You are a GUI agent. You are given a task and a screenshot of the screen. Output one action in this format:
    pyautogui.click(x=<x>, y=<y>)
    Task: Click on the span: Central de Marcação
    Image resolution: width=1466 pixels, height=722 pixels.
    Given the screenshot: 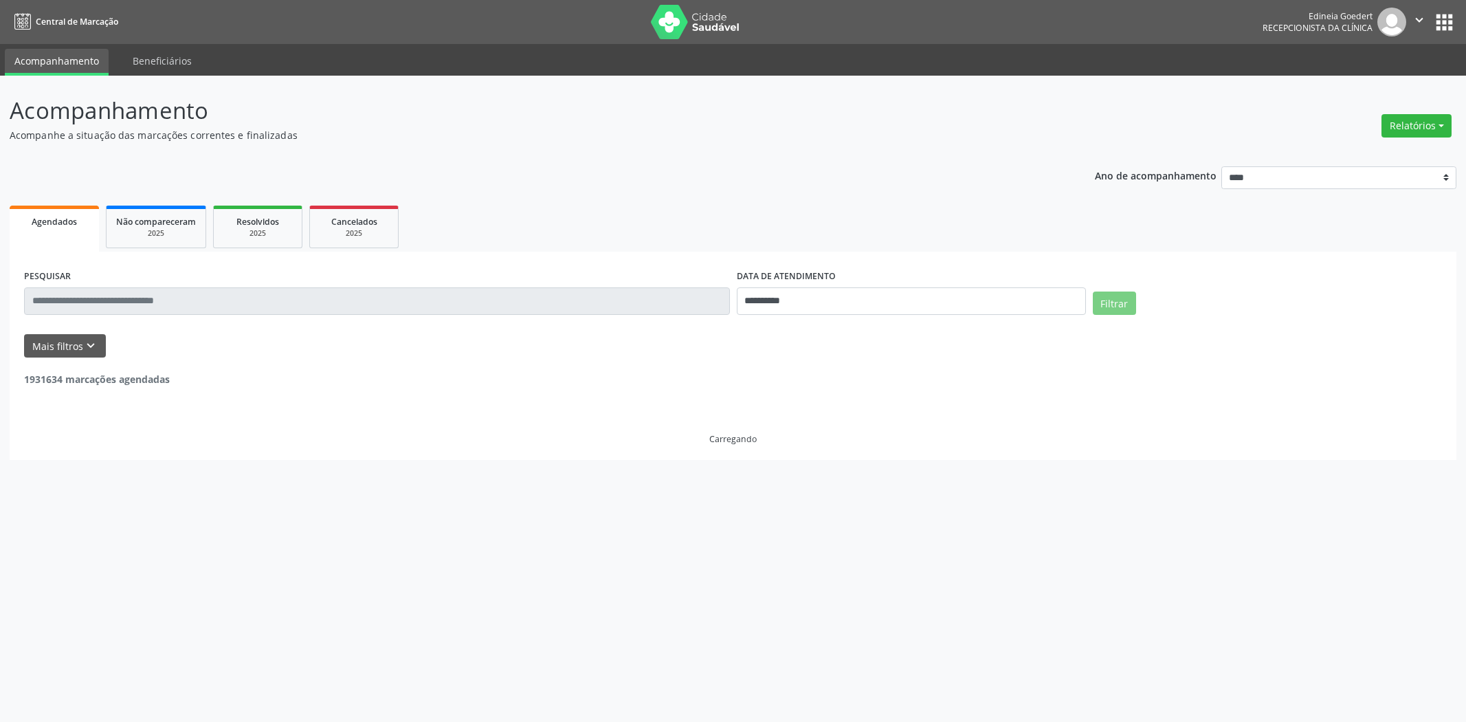 What is the action you would take?
    pyautogui.click(x=77, y=21)
    